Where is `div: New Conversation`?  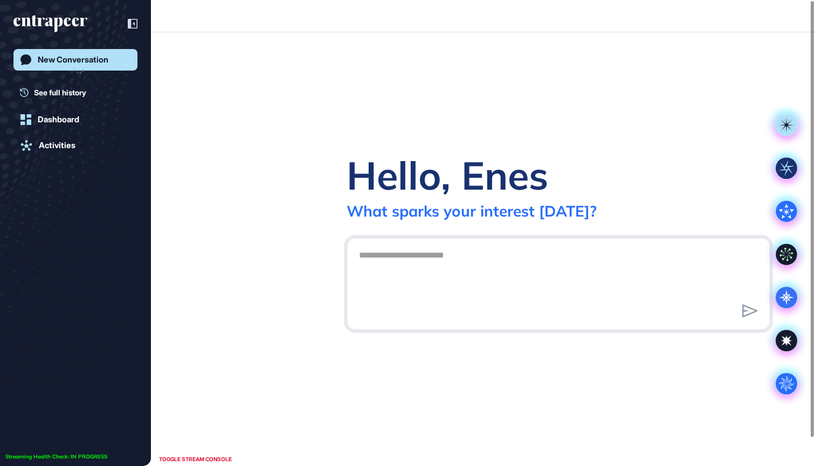
div: New Conversation is located at coordinates (73, 60).